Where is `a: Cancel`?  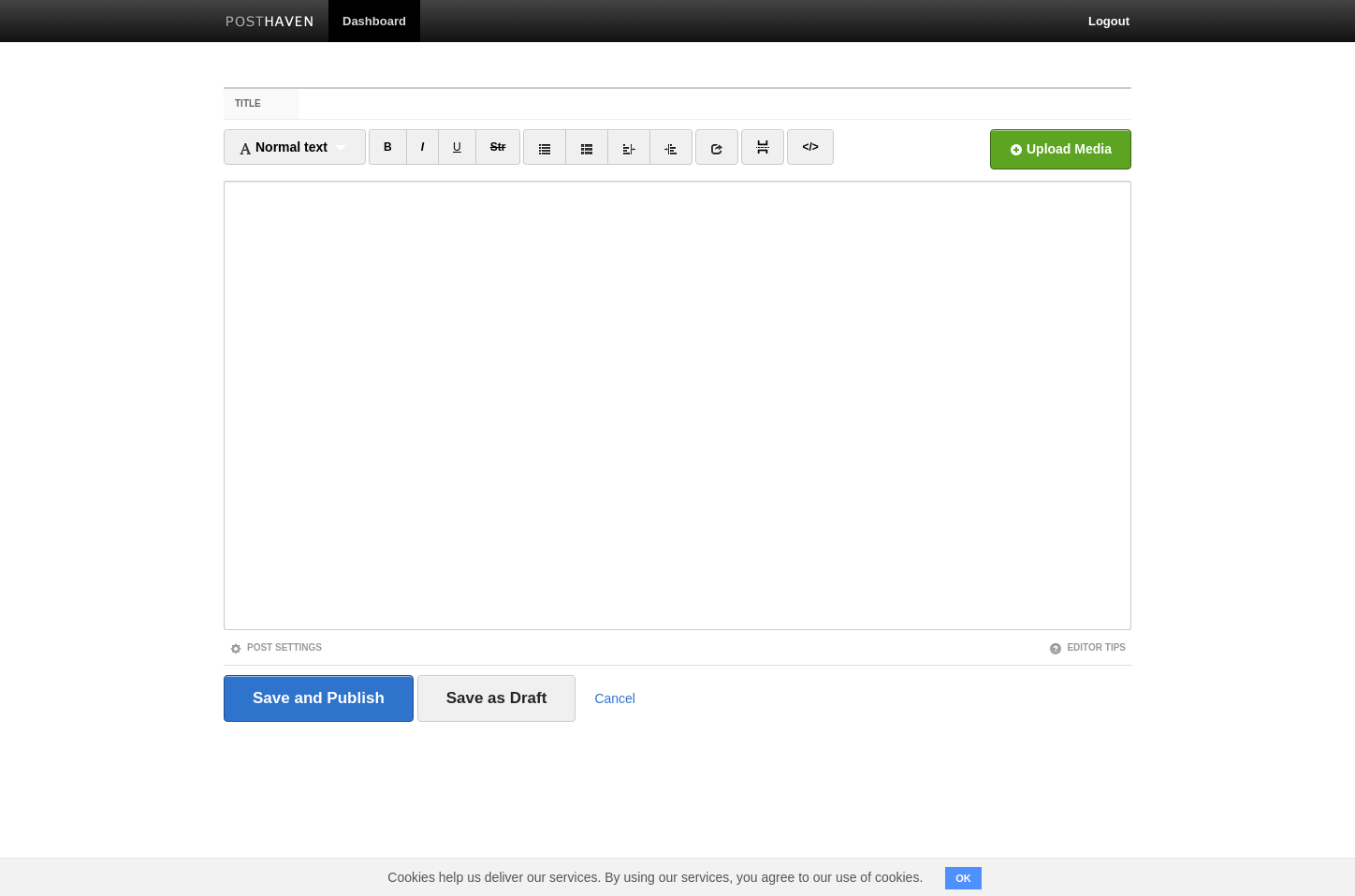 a: Cancel is located at coordinates (615, 698).